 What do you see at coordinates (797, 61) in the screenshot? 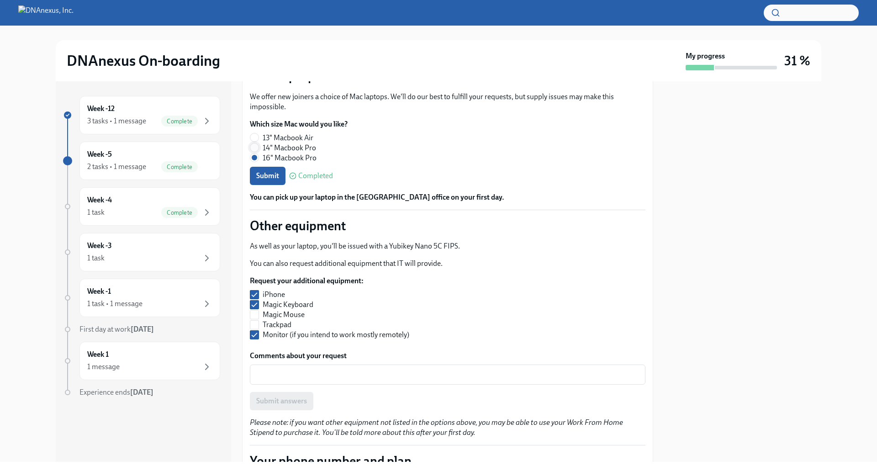
I see `h3: 31 %` at bounding box center [797, 61].